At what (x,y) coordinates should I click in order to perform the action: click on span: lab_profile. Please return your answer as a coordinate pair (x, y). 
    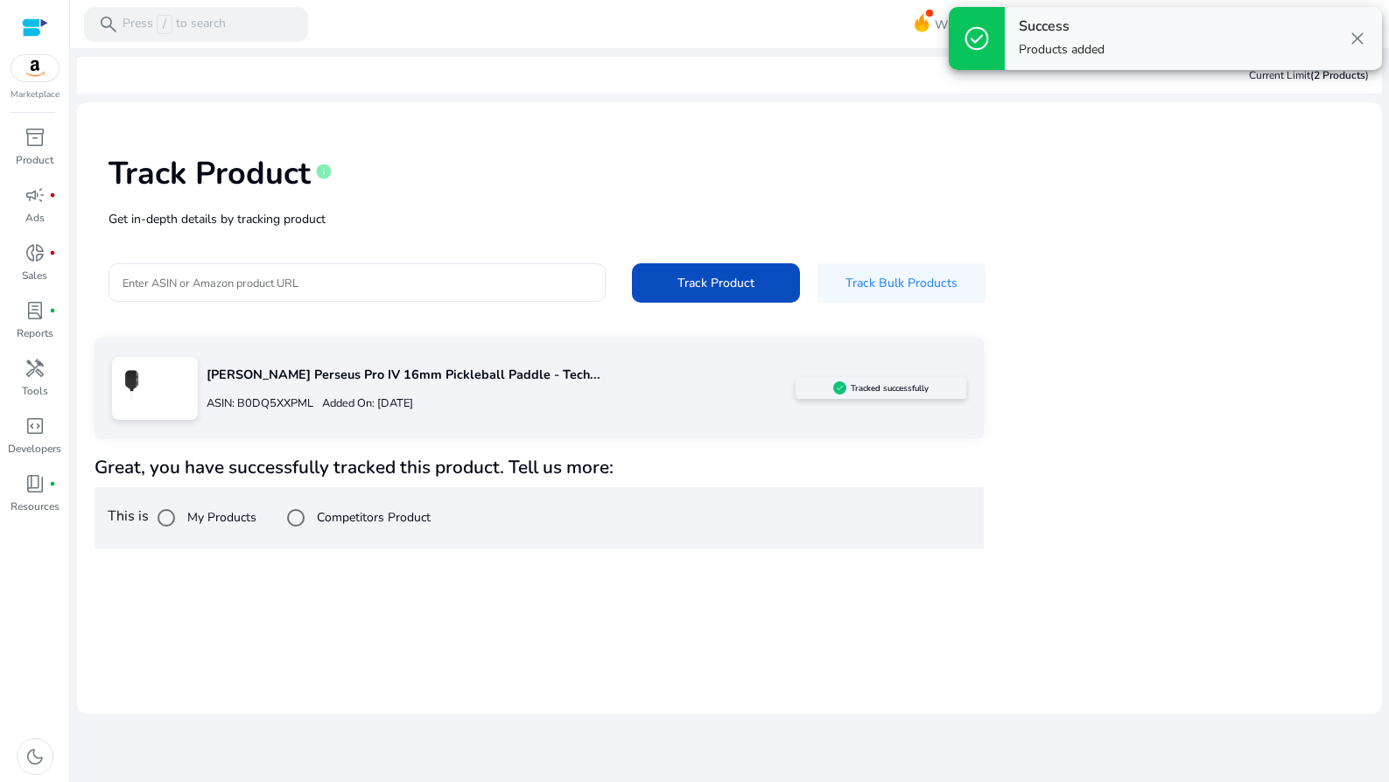
    Looking at the image, I should click on (35, 311).